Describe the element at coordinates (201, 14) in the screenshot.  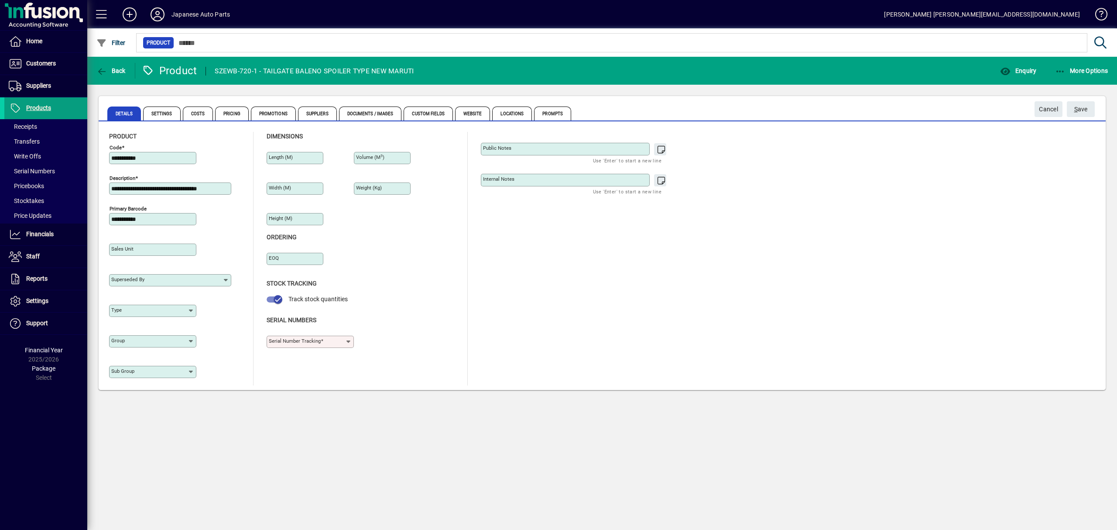
I see `div: Japanese Auto Parts` at that location.